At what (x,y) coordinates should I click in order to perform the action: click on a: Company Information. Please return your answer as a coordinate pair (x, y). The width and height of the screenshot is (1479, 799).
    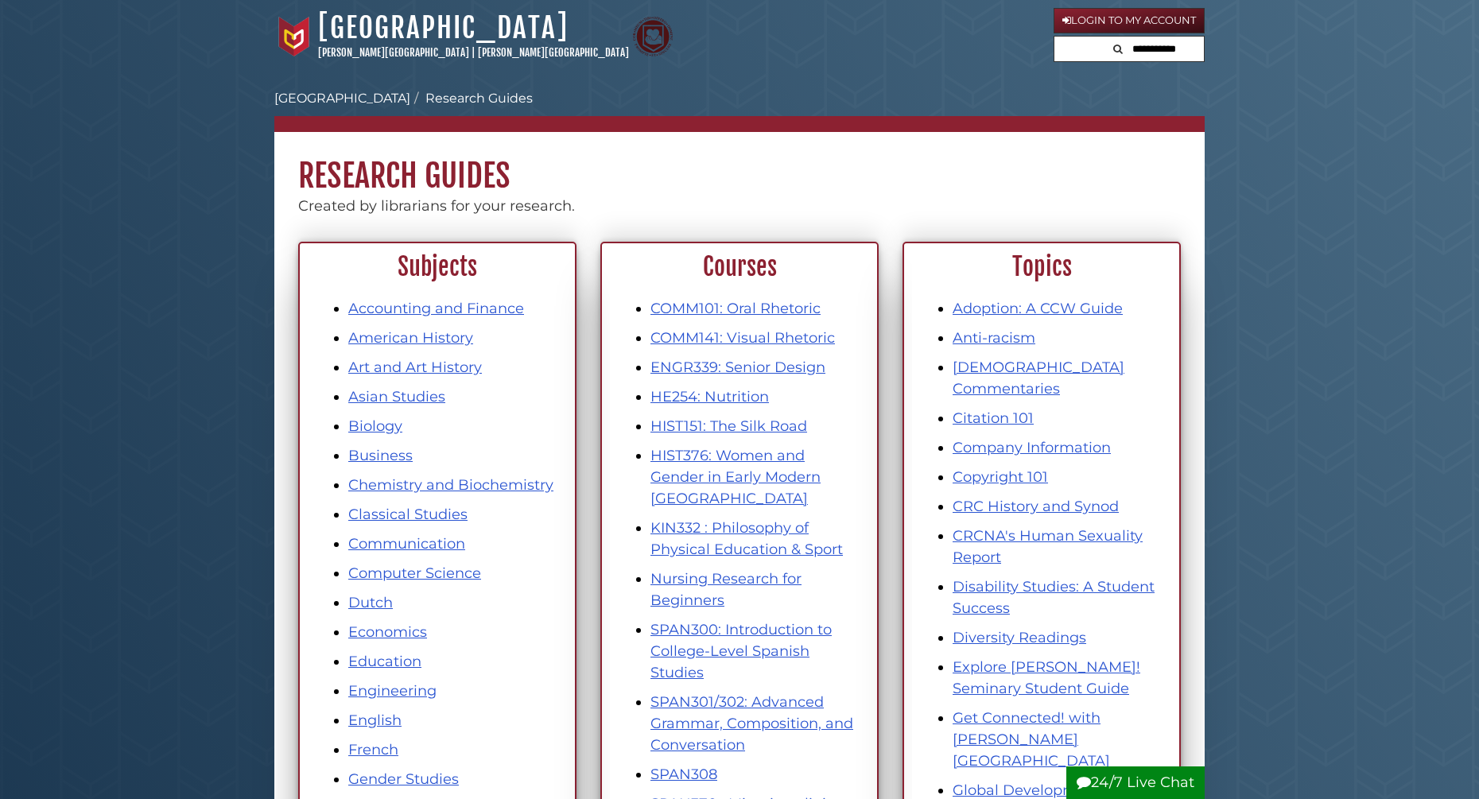
    Looking at the image, I should click on (1031, 448).